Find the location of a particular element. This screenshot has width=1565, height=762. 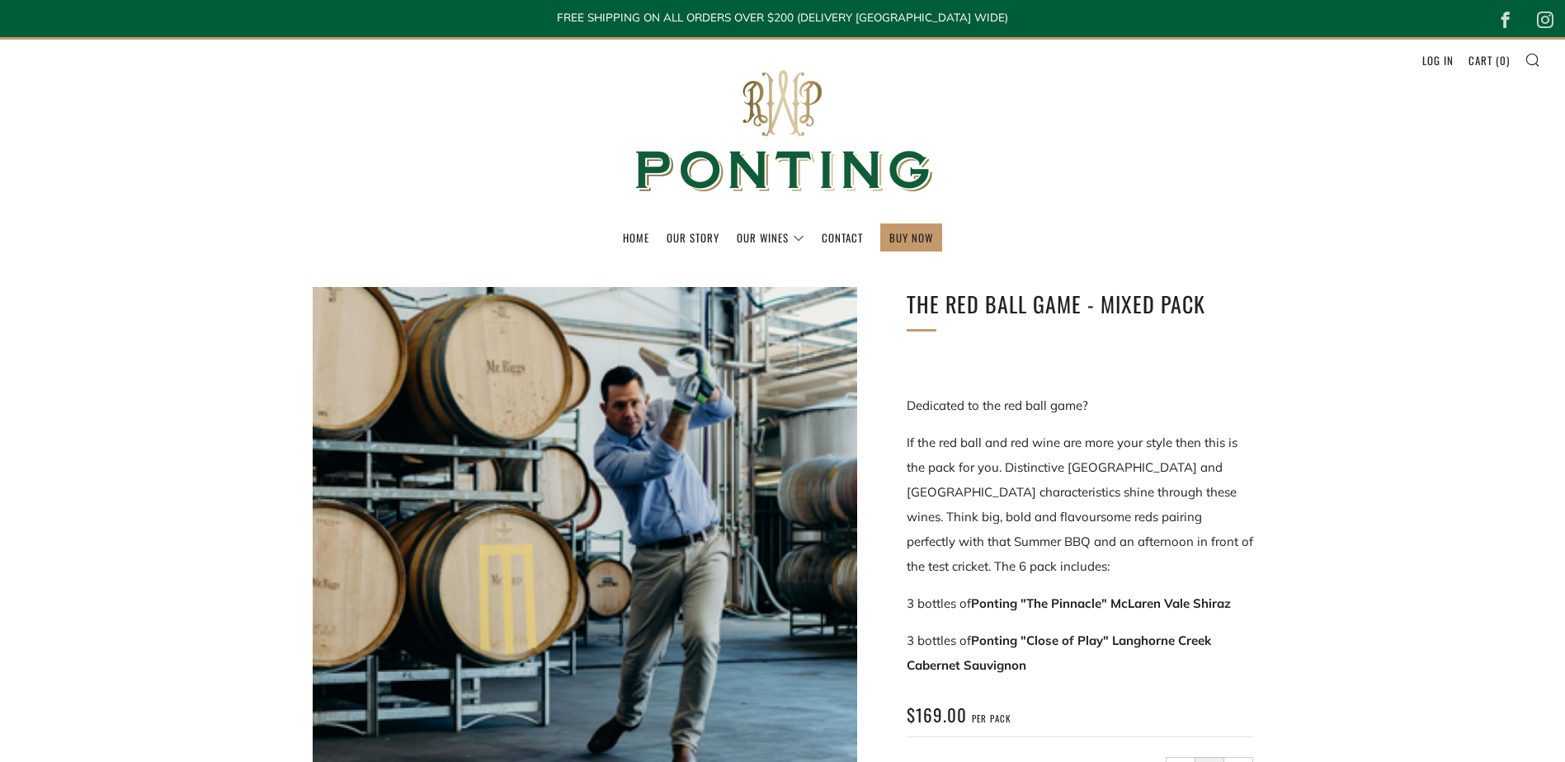

a: Our Story is located at coordinates (693, 238).